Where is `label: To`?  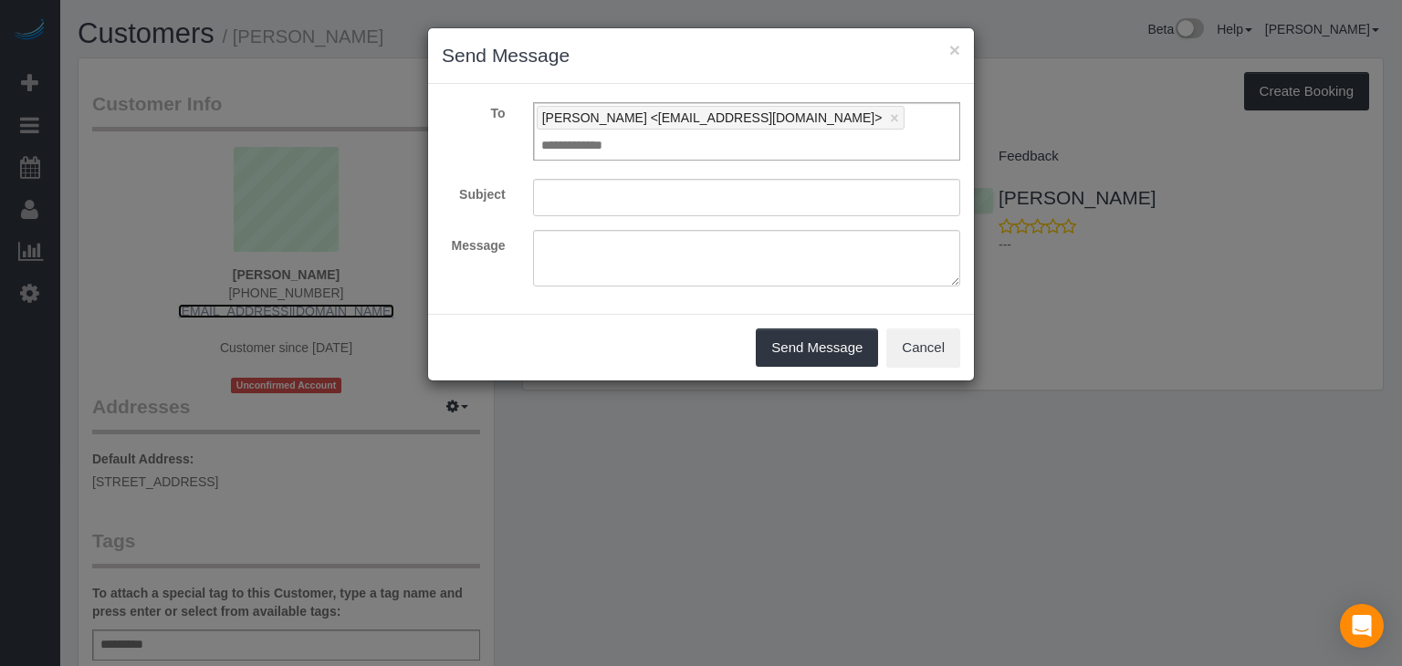
label: To is located at coordinates (474, 110).